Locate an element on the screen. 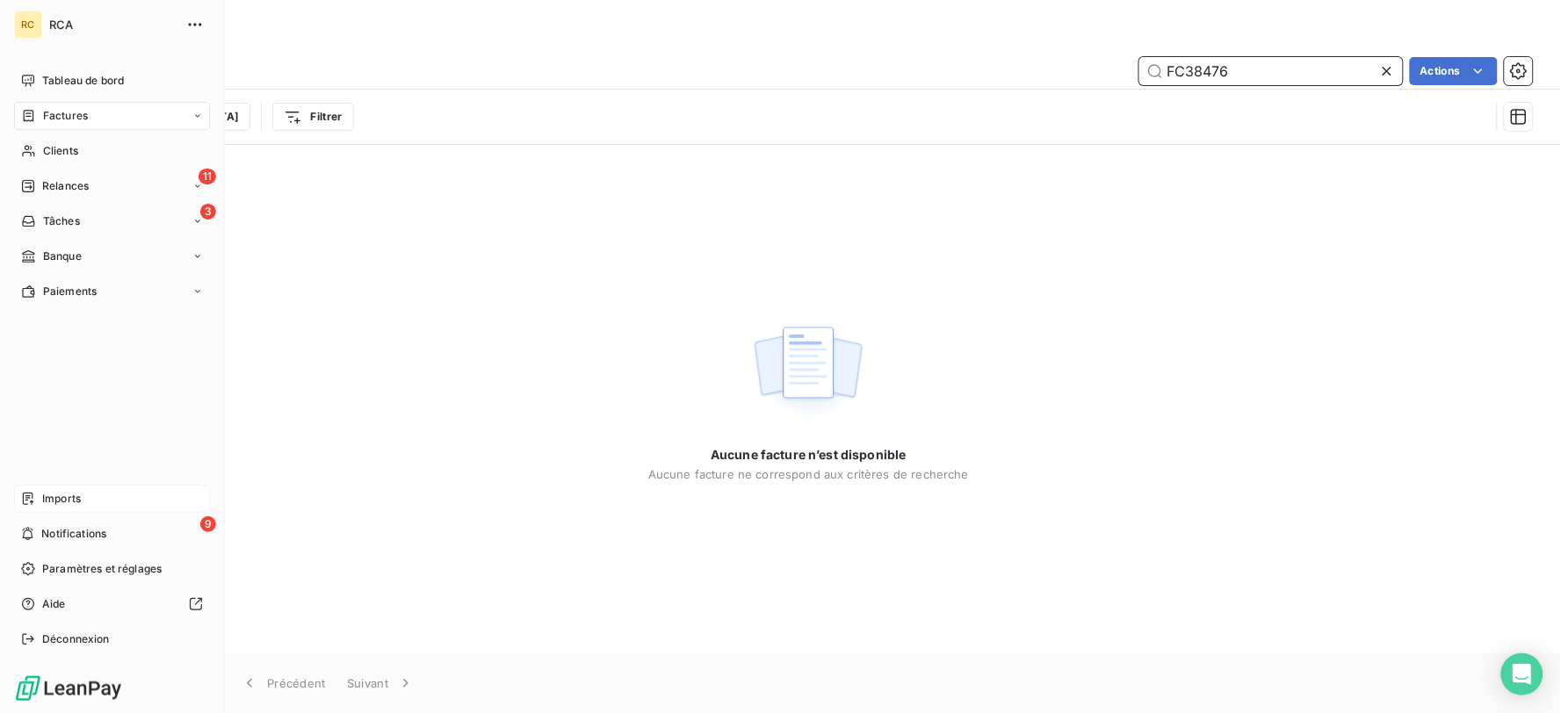 This screenshot has height=713, width=1561. span: Clients is located at coordinates (61, 151).